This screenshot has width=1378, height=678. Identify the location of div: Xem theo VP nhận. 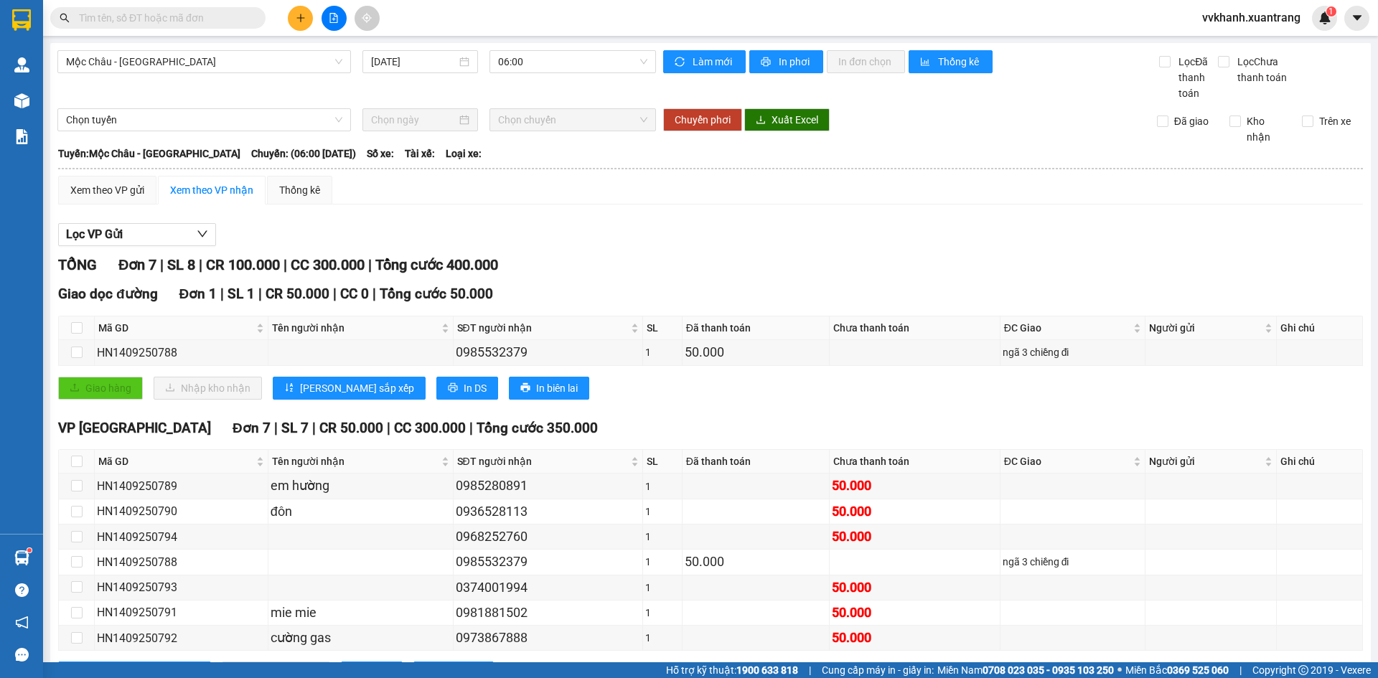
(212, 190).